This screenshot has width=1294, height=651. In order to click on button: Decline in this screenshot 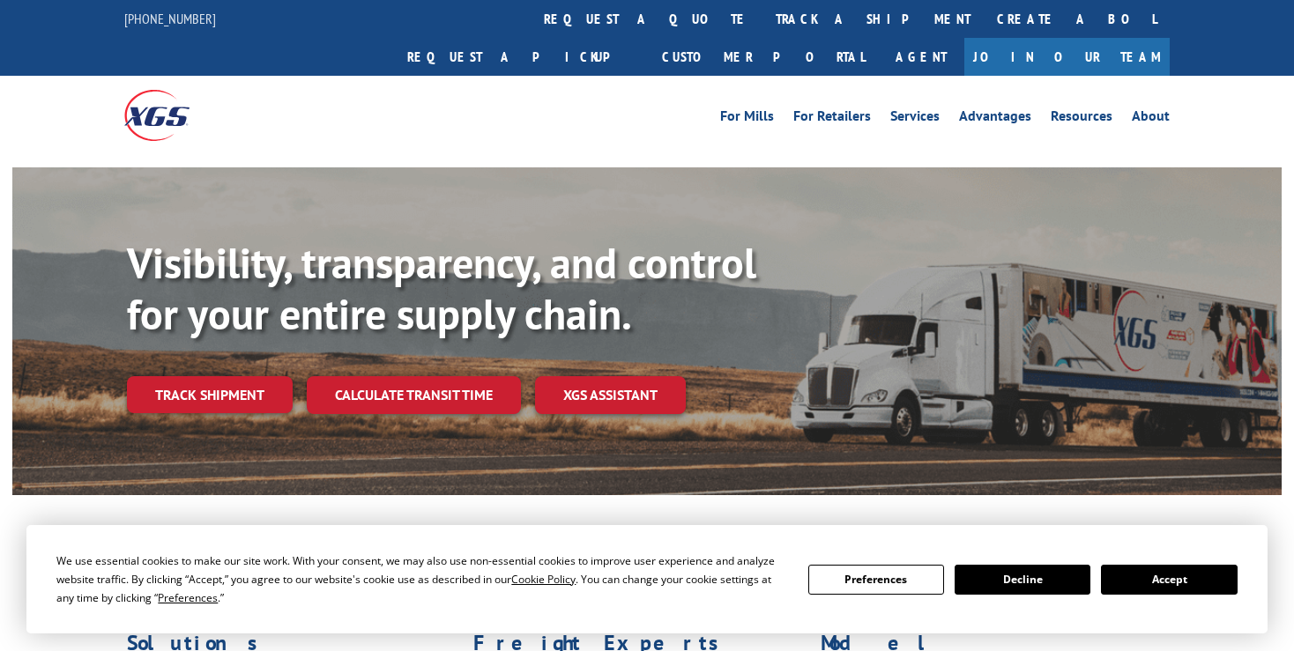, I will do `click(1023, 580)`.